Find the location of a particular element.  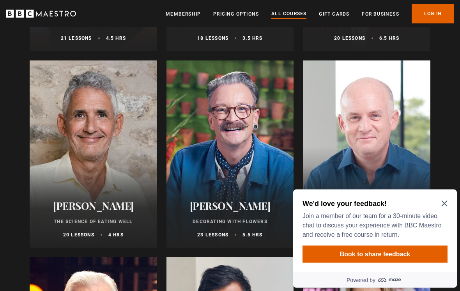

p: 6.5 hrs is located at coordinates (389, 39).